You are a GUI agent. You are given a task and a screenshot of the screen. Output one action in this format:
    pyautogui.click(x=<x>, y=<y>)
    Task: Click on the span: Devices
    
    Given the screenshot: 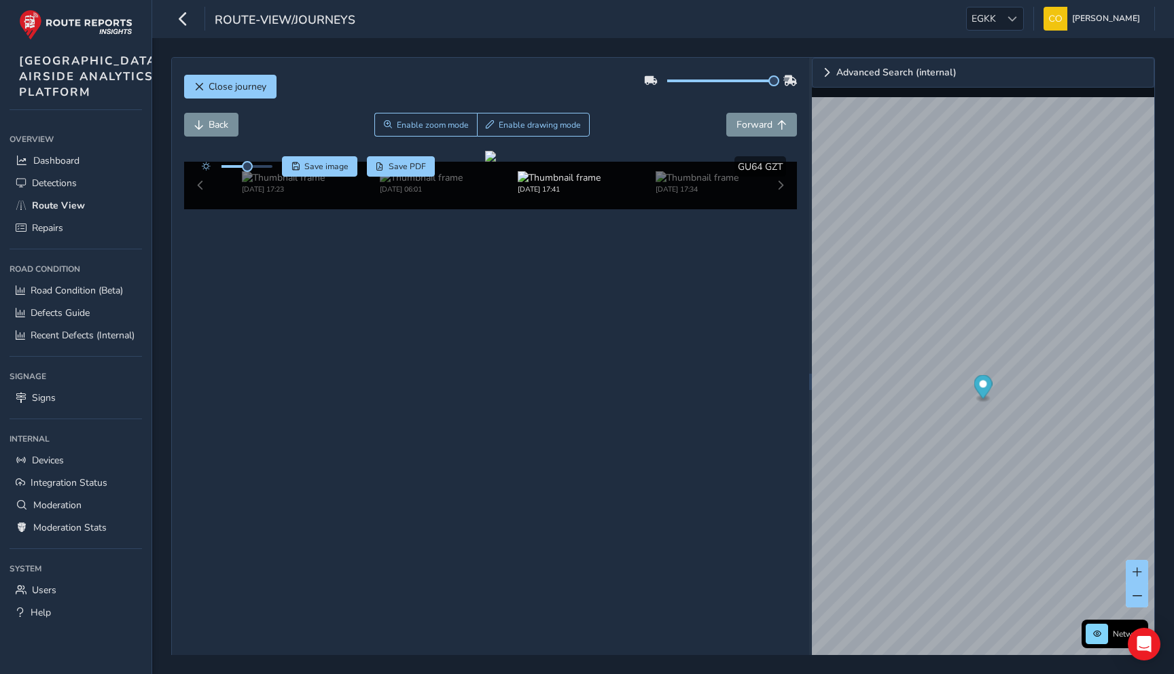 What is the action you would take?
    pyautogui.click(x=48, y=460)
    